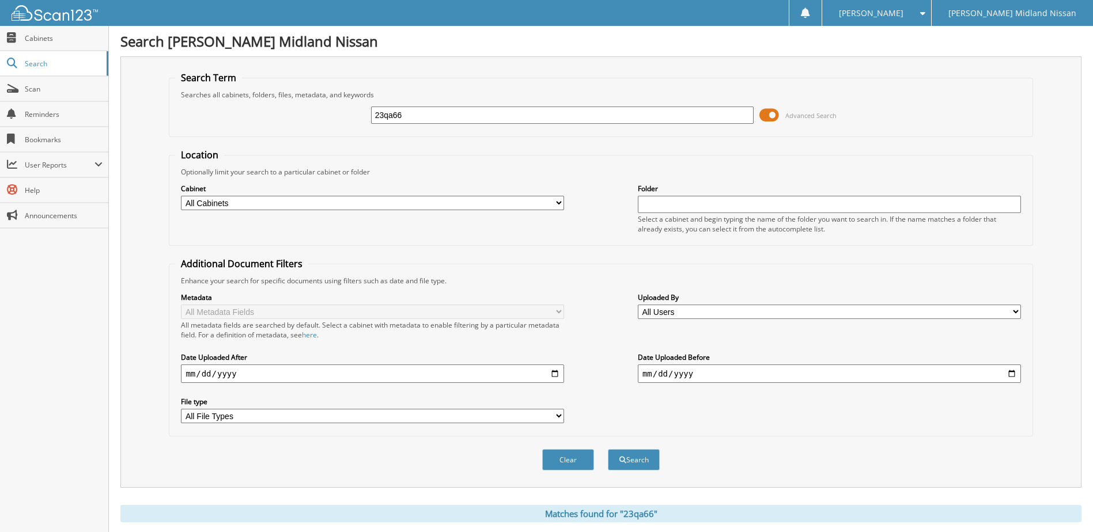  I want to click on span: User Reports, so click(59, 165).